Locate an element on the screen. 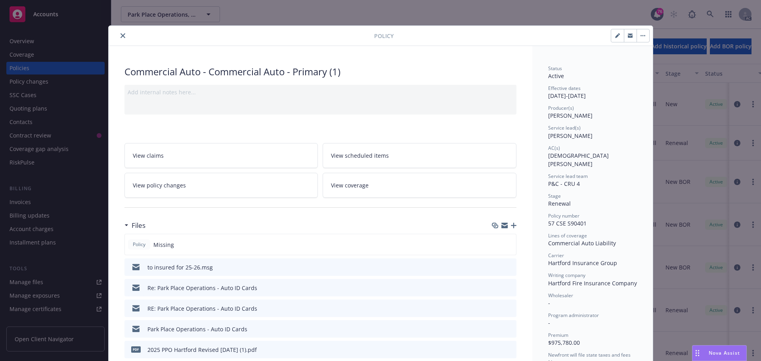 The image size is (761, 361). span: Missing is located at coordinates (164, 244).